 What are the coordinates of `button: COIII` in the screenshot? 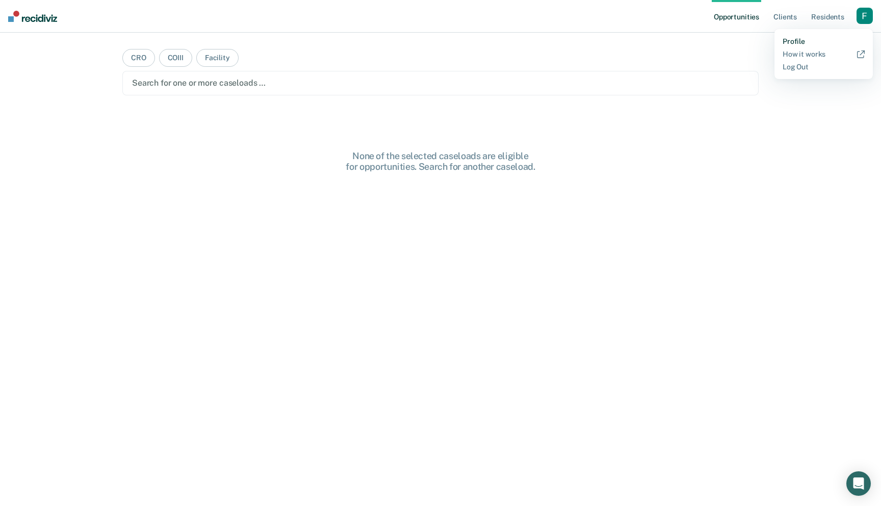 It's located at (175, 58).